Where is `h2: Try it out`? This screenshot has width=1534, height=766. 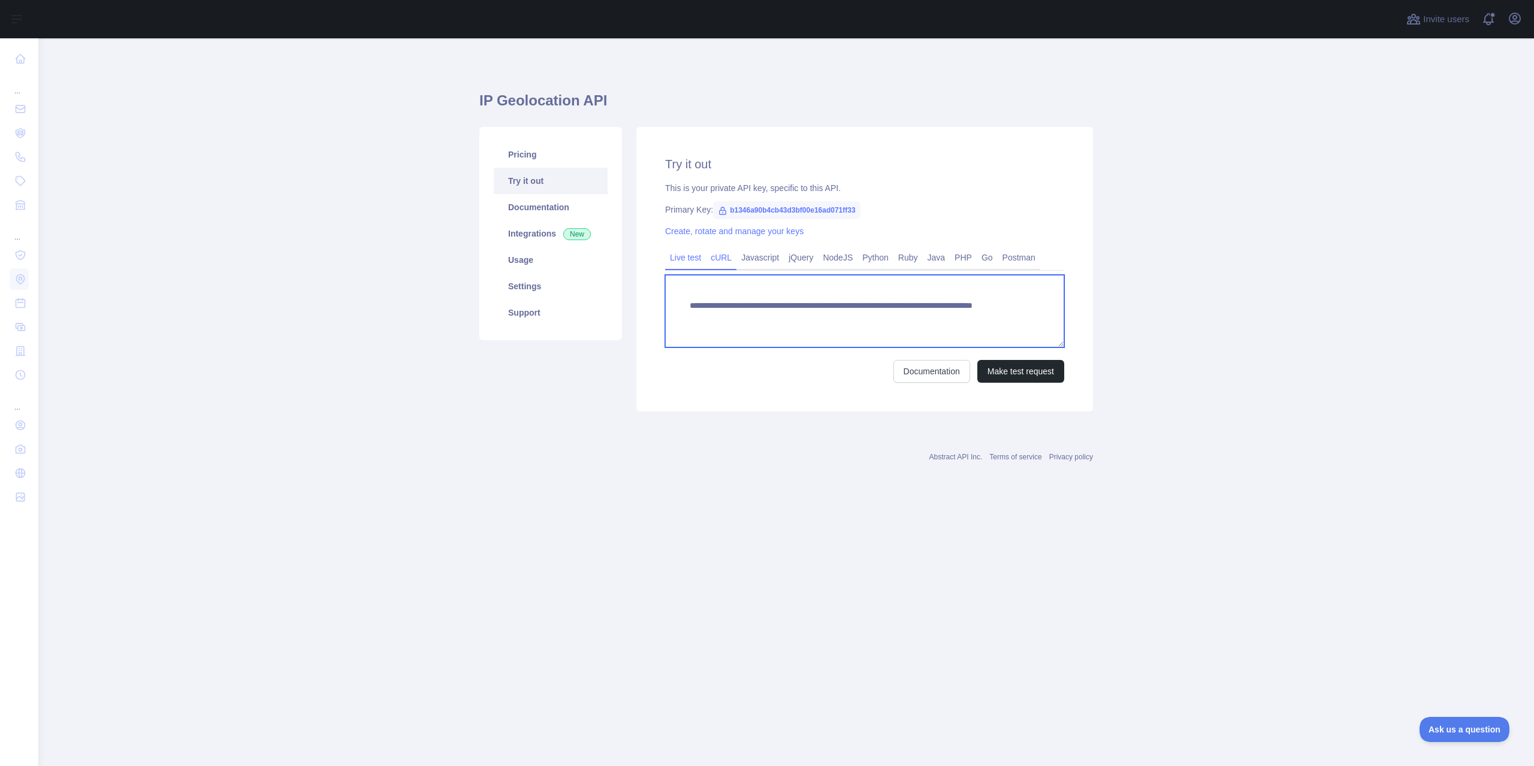 h2: Try it out is located at coordinates (865, 164).